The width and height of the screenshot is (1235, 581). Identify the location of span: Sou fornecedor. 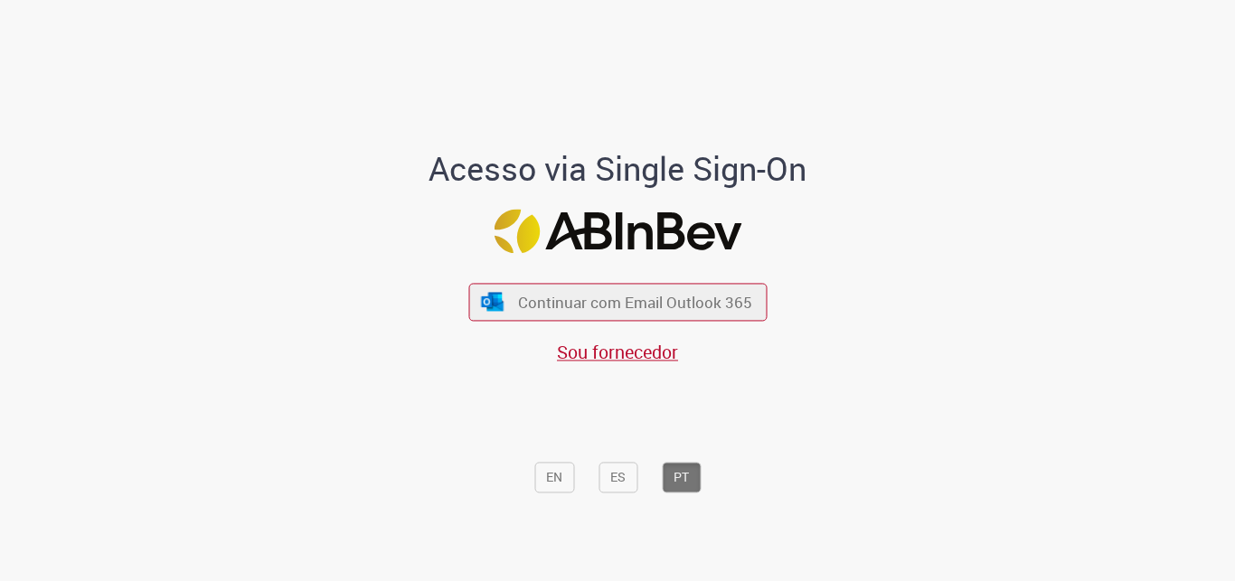
(617, 352).